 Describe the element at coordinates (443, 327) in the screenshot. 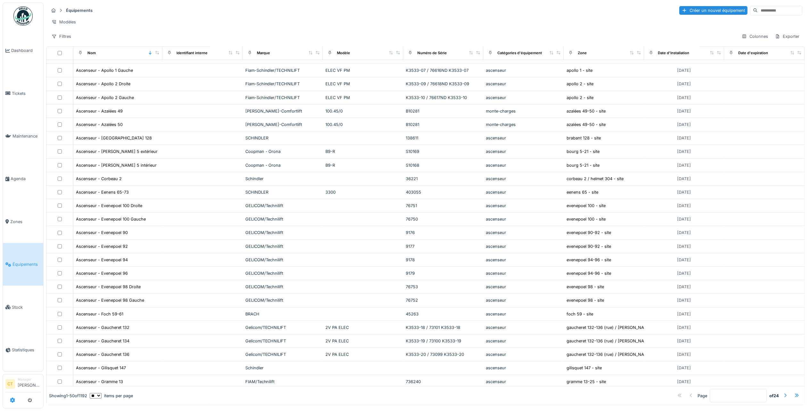

I see `div: K3533-18 / 73101 K3533-18` at that location.